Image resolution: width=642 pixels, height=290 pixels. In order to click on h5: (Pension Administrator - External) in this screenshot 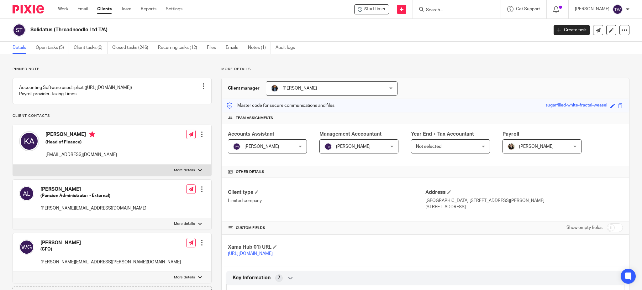, I will do `click(93, 196)`.